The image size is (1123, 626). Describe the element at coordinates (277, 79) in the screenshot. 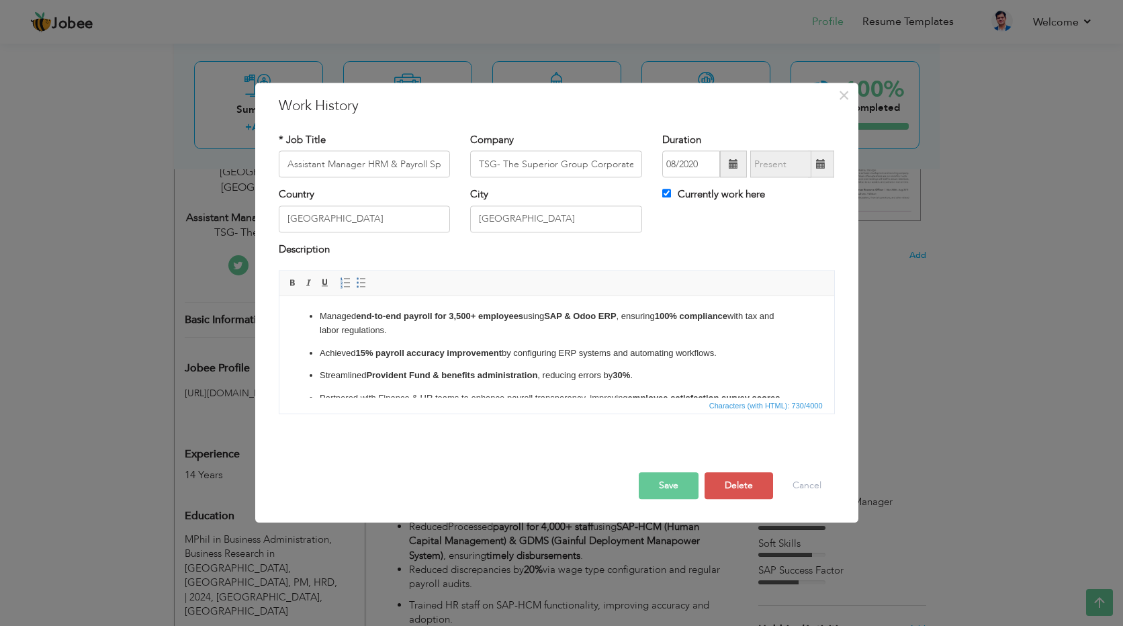

I see `p: Streamlined , reducing errors by .` at that location.